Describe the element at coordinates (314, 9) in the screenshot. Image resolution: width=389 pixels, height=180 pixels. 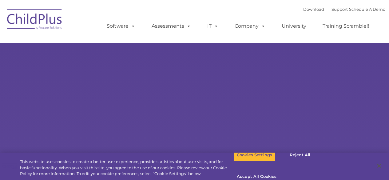
I see `a: Download` at that location.